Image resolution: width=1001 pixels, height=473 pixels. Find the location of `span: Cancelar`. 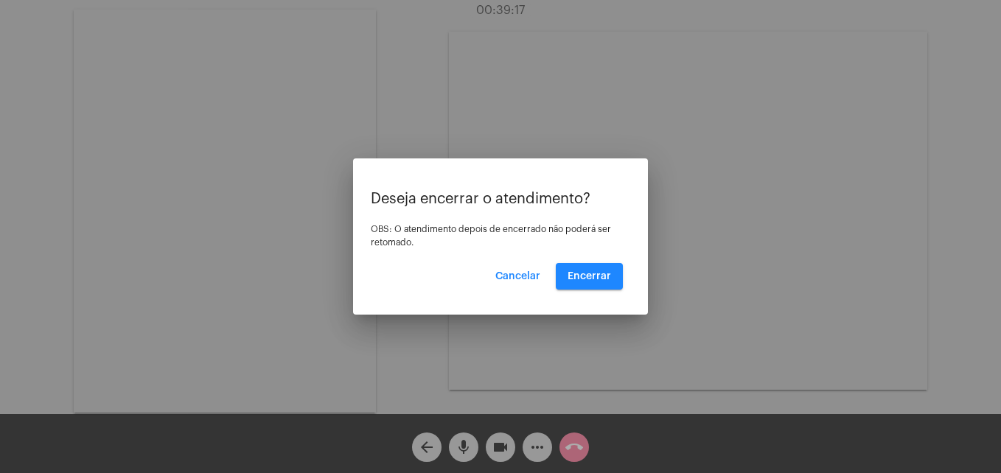

span: Cancelar is located at coordinates (517, 276).